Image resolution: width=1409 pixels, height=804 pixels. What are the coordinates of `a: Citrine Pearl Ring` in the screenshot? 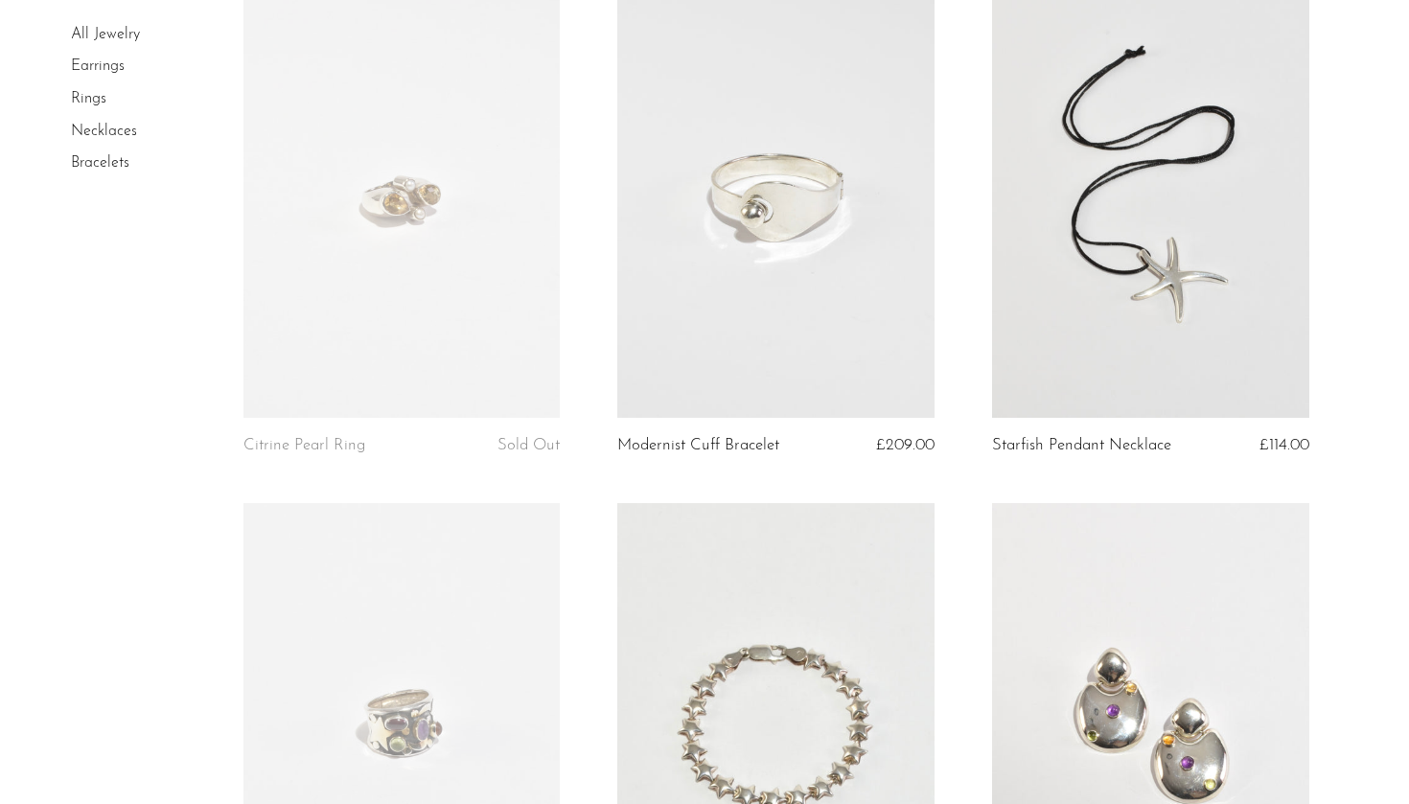 It's located at (304, 446).